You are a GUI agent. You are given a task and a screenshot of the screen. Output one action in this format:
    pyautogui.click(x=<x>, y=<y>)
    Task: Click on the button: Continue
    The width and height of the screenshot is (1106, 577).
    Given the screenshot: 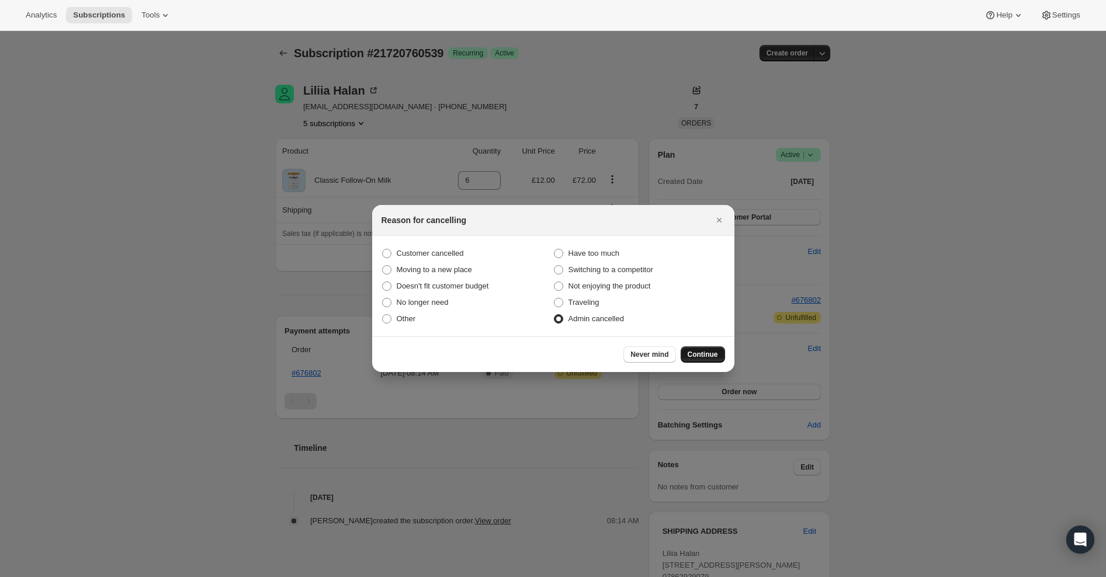 What is the action you would take?
    pyautogui.click(x=703, y=355)
    